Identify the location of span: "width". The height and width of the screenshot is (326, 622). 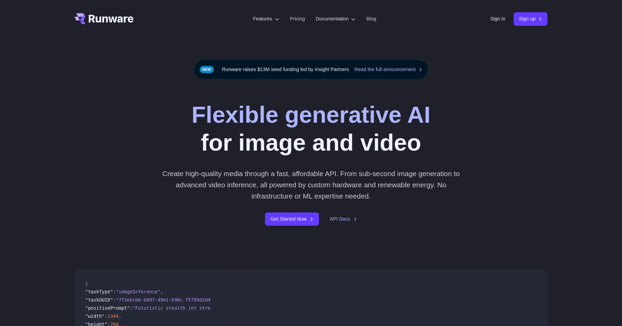
(95, 316).